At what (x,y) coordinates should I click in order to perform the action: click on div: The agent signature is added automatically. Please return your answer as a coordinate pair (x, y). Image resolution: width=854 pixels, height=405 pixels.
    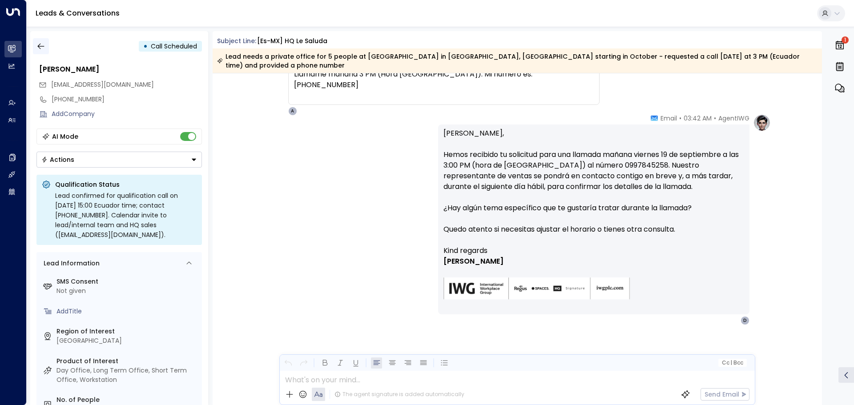
    Looking at the image, I should click on (399, 394).